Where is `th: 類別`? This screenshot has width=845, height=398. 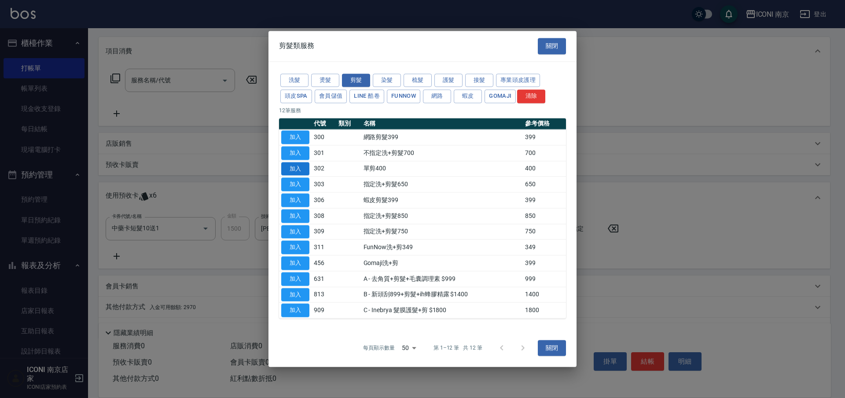 th: 類別 is located at coordinates (349, 124).